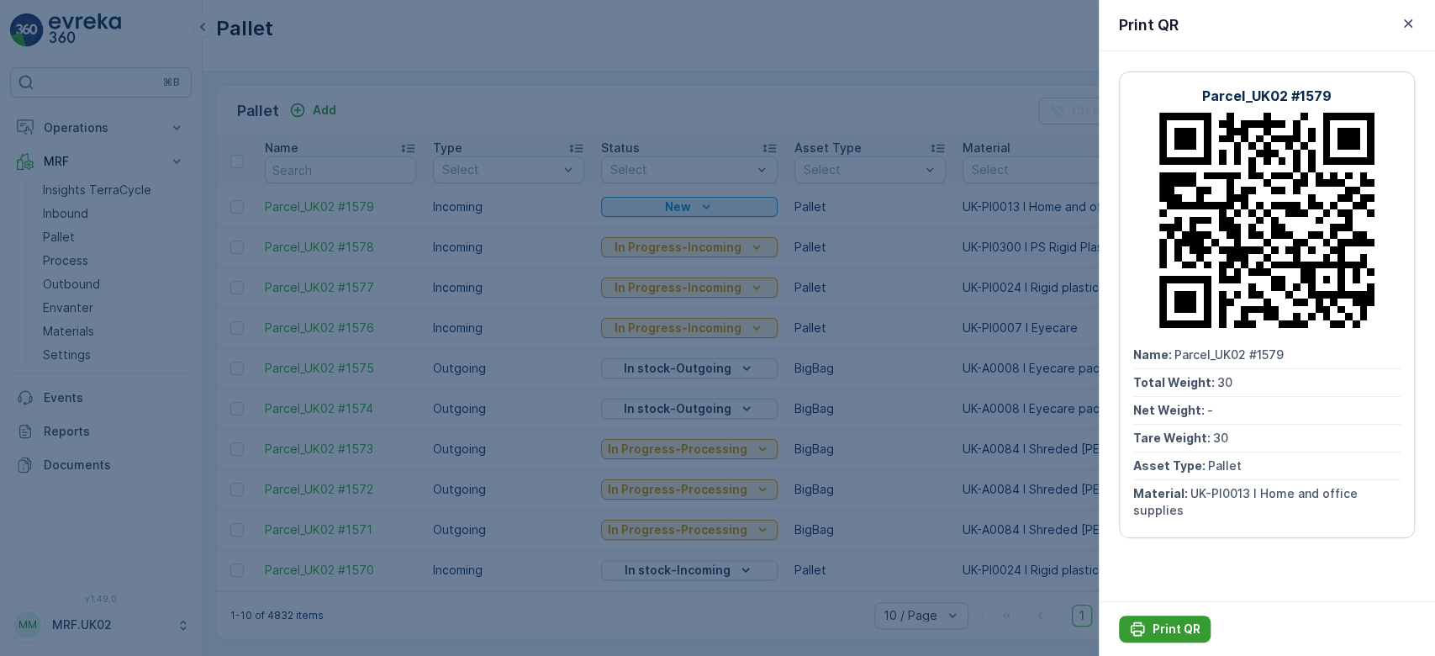 This screenshot has width=1435, height=656. I want to click on span: Pallet, so click(1225, 465).